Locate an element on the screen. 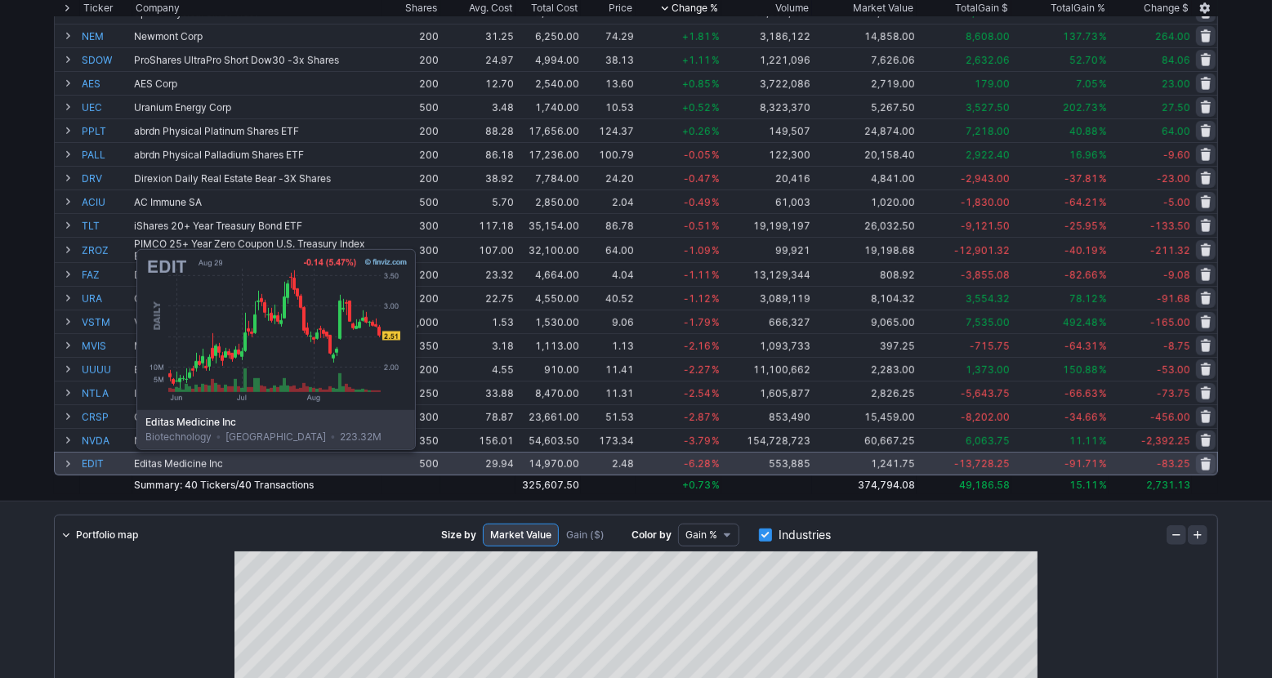 This screenshot has height=678, width=1272. td: 10.53 is located at coordinates (608, 106).